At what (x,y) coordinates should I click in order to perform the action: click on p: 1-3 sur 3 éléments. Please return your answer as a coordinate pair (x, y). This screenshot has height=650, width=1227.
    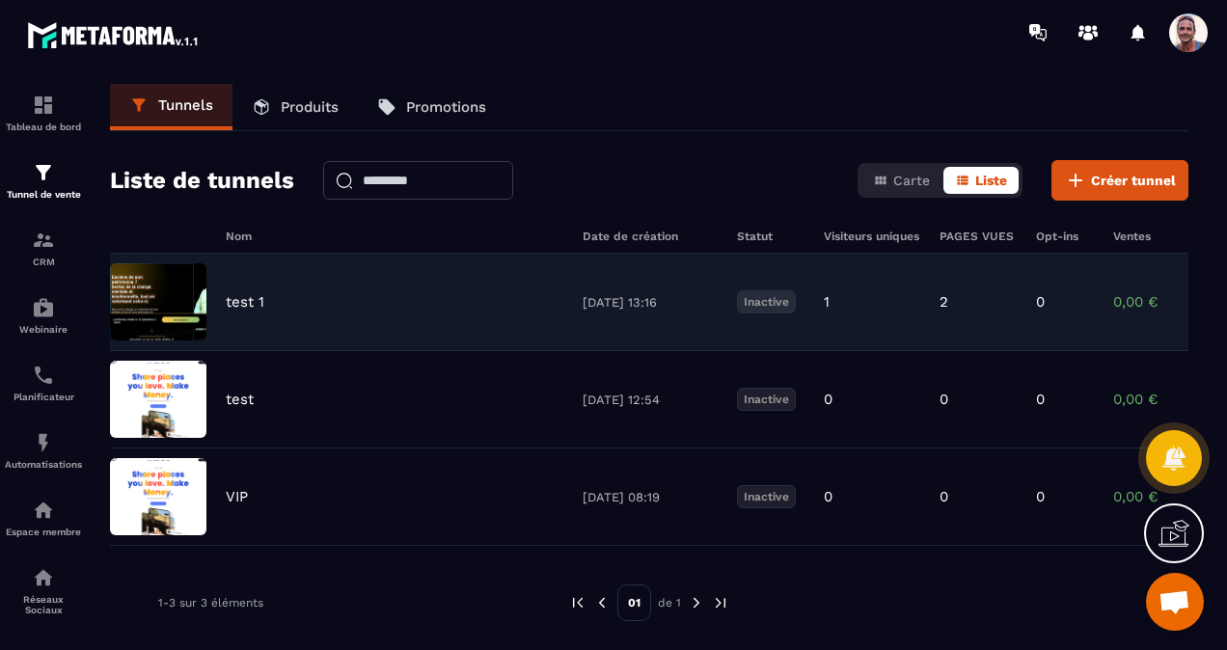
    Looking at the image, I should click on (210, 603).